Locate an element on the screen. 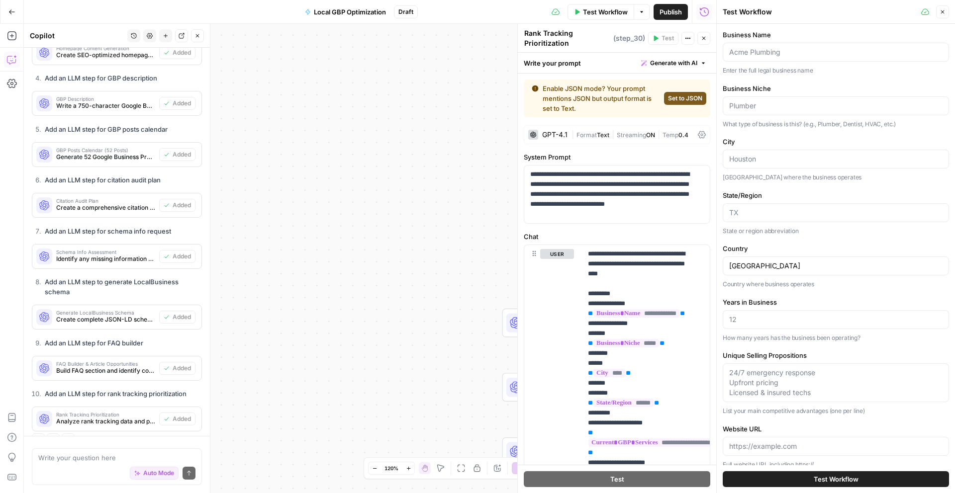  span: Auto Mode is located at coordinates (159, 473).